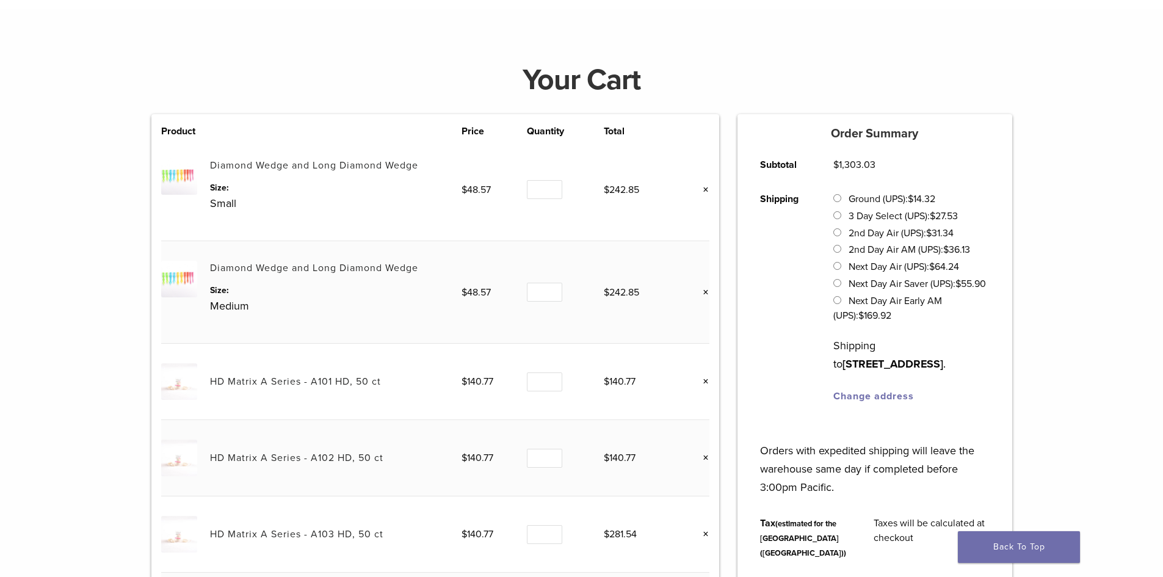  I want to click on th: Subtotal, so click(783, 165).